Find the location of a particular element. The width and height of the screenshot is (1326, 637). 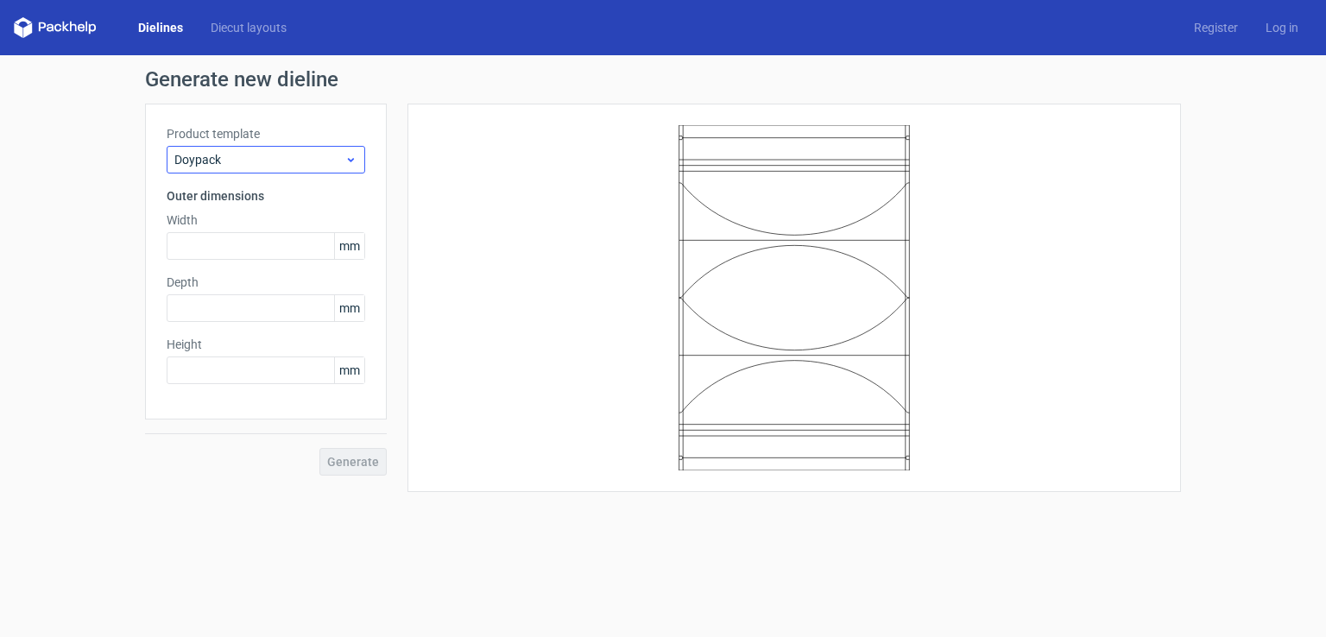

label: Depth is located at coordinates (266, 282).